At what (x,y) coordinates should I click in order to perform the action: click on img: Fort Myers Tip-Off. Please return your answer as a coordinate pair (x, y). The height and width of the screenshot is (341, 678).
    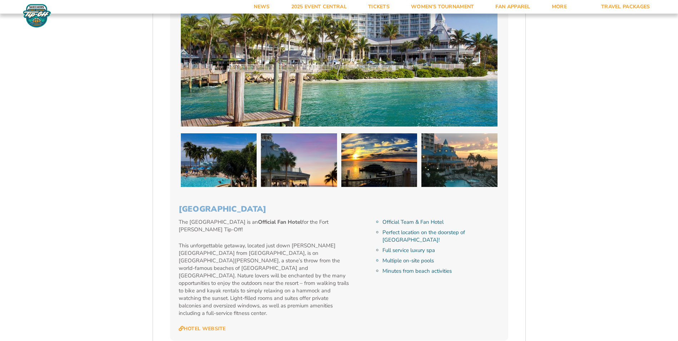
    Looking at the image, I should click on (37, 16).